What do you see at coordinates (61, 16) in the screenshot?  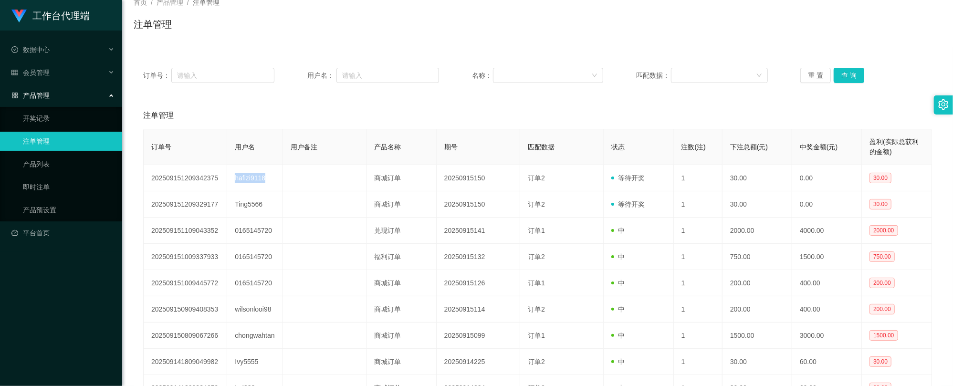 I see `h1: 工作台代理端` at bounding box center [61, 16].